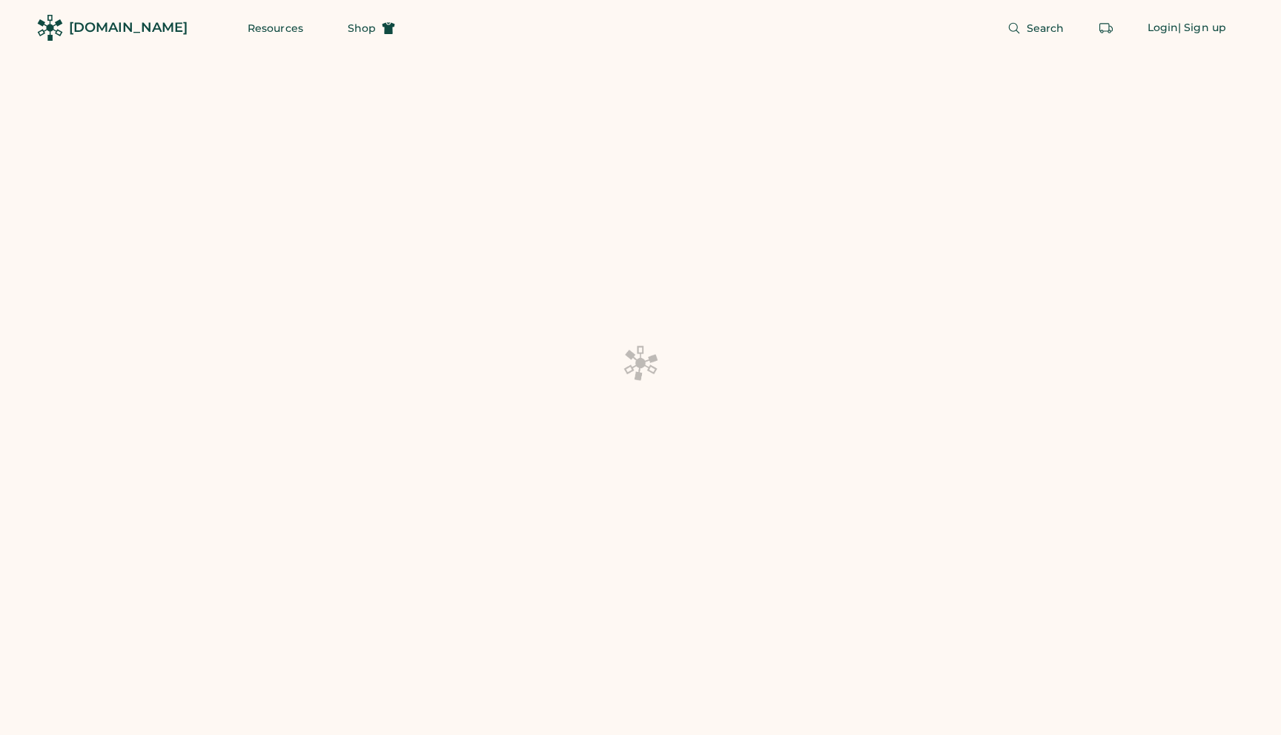 This screenshot has height=735, width=1281. What do you see at coordinates (1106, 28) in the screenshot?
I see `button: Retrieve an order` at bounding box center [1106, 28].